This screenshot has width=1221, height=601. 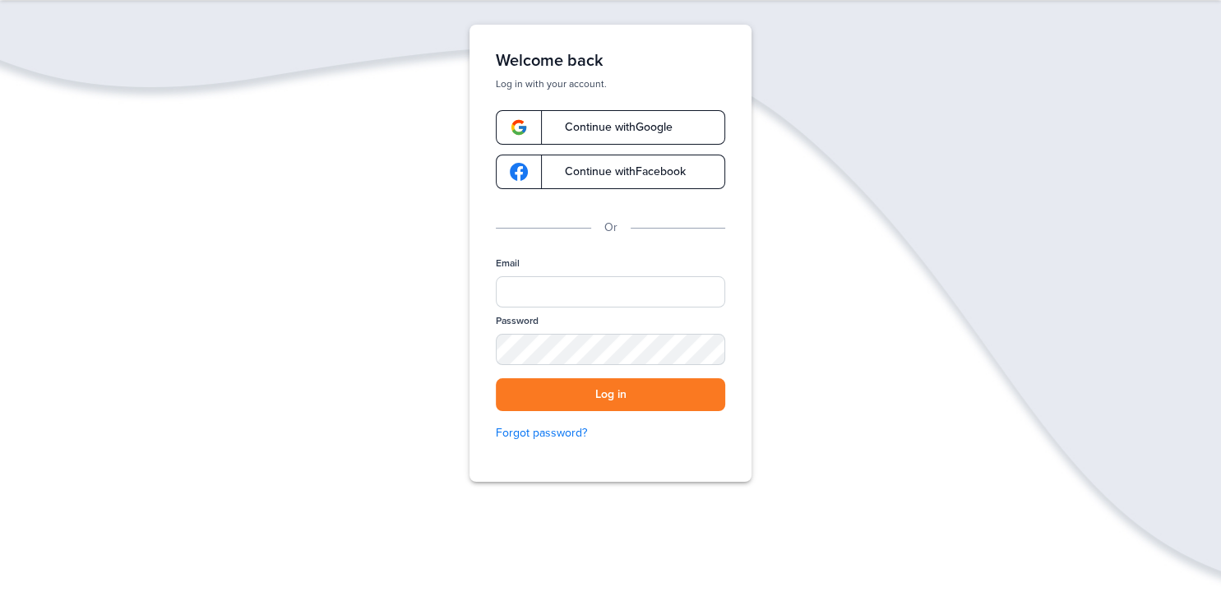 I want to click on span: Continue with Facebook, so click(x=617, y=172).